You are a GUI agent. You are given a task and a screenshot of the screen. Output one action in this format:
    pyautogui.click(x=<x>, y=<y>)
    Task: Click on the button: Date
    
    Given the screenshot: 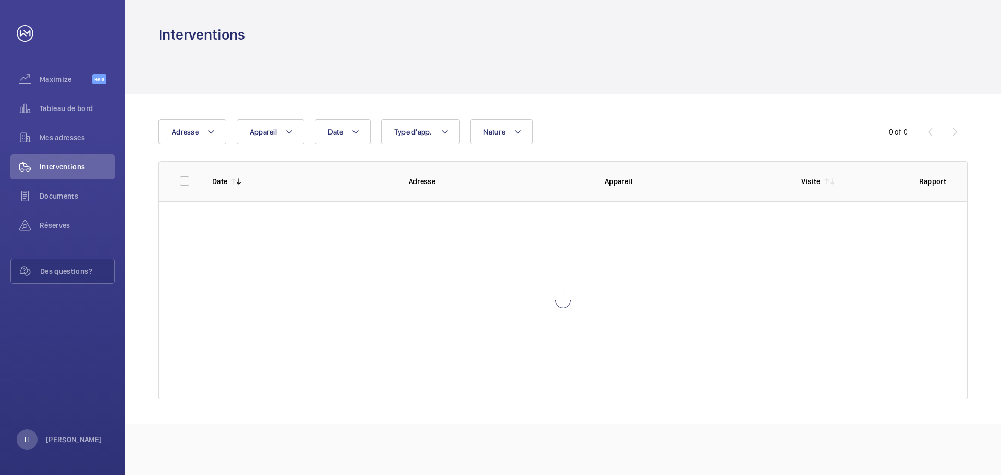 What is the action you would take?
    pyautogui.click(x=343, y=132)
    